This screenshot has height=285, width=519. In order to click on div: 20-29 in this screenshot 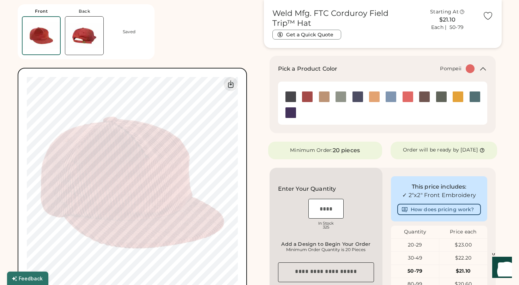, I will do `click(415, 245)`.